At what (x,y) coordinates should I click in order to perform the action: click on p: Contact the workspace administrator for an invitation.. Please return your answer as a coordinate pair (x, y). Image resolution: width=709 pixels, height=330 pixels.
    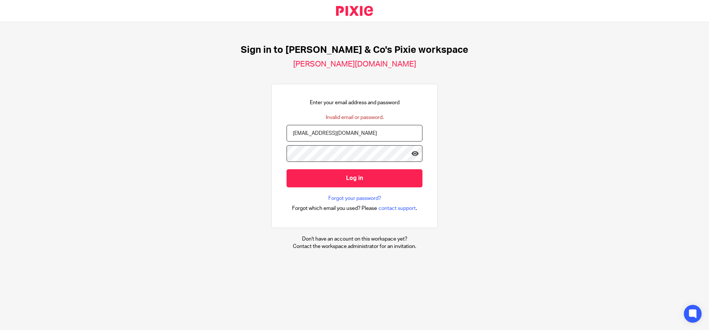
    Looking at the image, I should click on (354, 246).